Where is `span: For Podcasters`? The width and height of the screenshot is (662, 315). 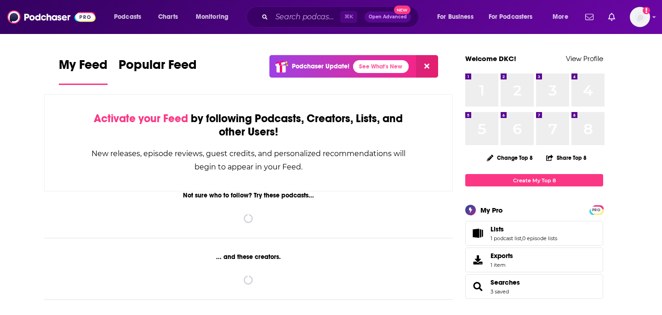 span: For Podcasters is located at coordinates (510, 17).